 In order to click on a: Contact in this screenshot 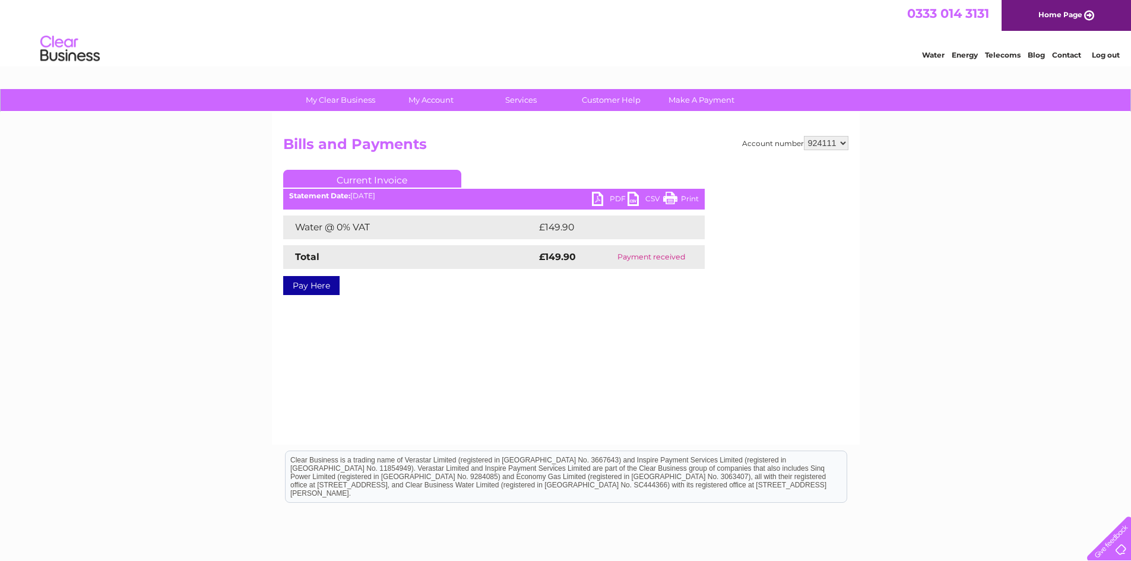, I will do `click(1066, 55)`.